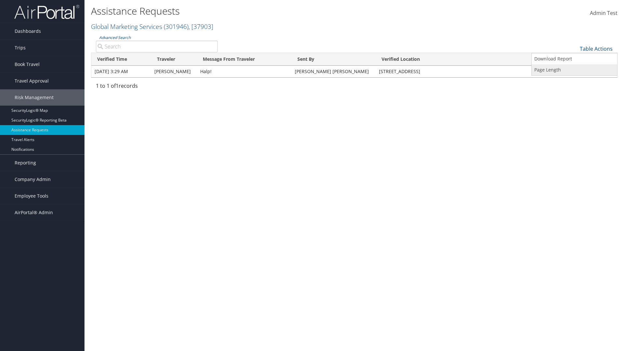 The width and height of the screenshot is (624, 351). I want to click on span: Company Admin, so click(33, 179).